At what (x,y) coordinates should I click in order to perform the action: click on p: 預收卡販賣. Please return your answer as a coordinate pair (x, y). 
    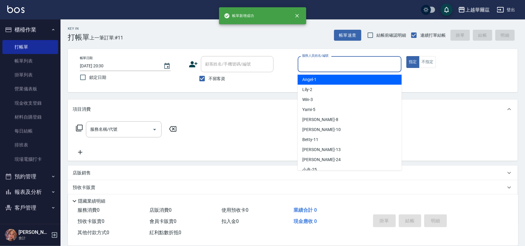
    Looking at the image, I should click on (84, 187).